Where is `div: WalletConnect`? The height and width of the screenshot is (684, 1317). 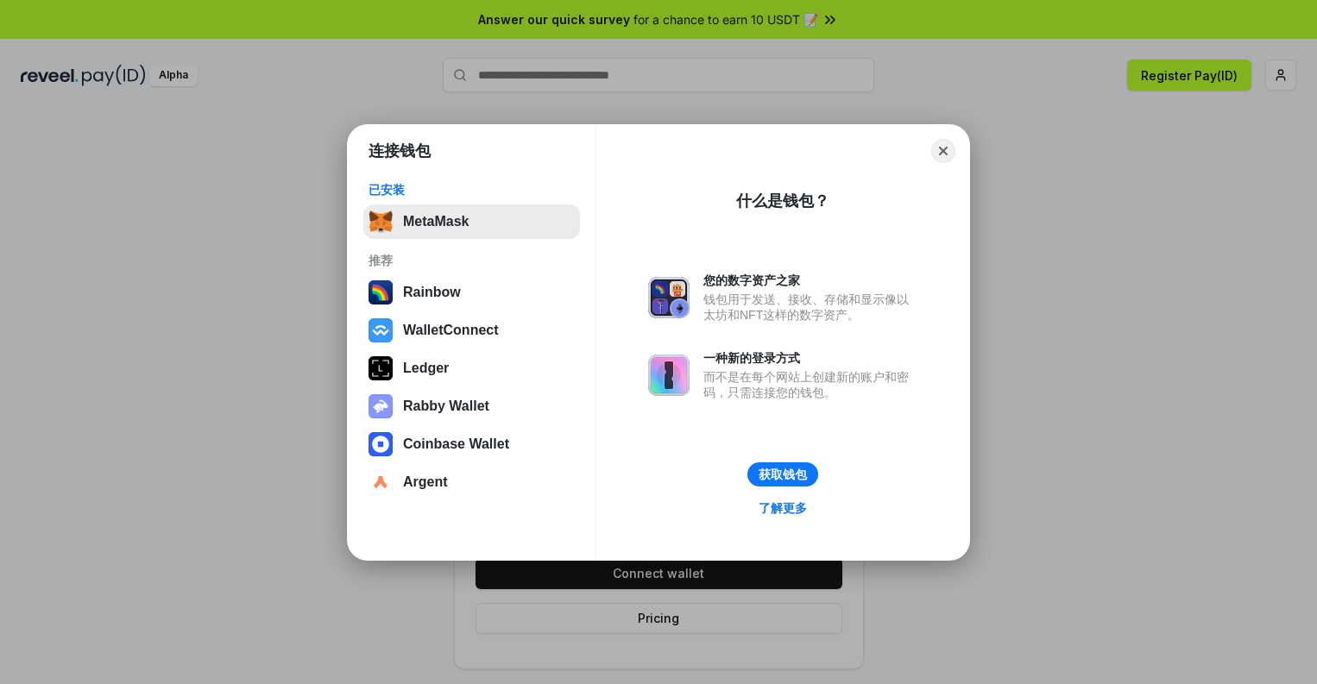
div: WalletConnect is located at coordinates (450, 331).